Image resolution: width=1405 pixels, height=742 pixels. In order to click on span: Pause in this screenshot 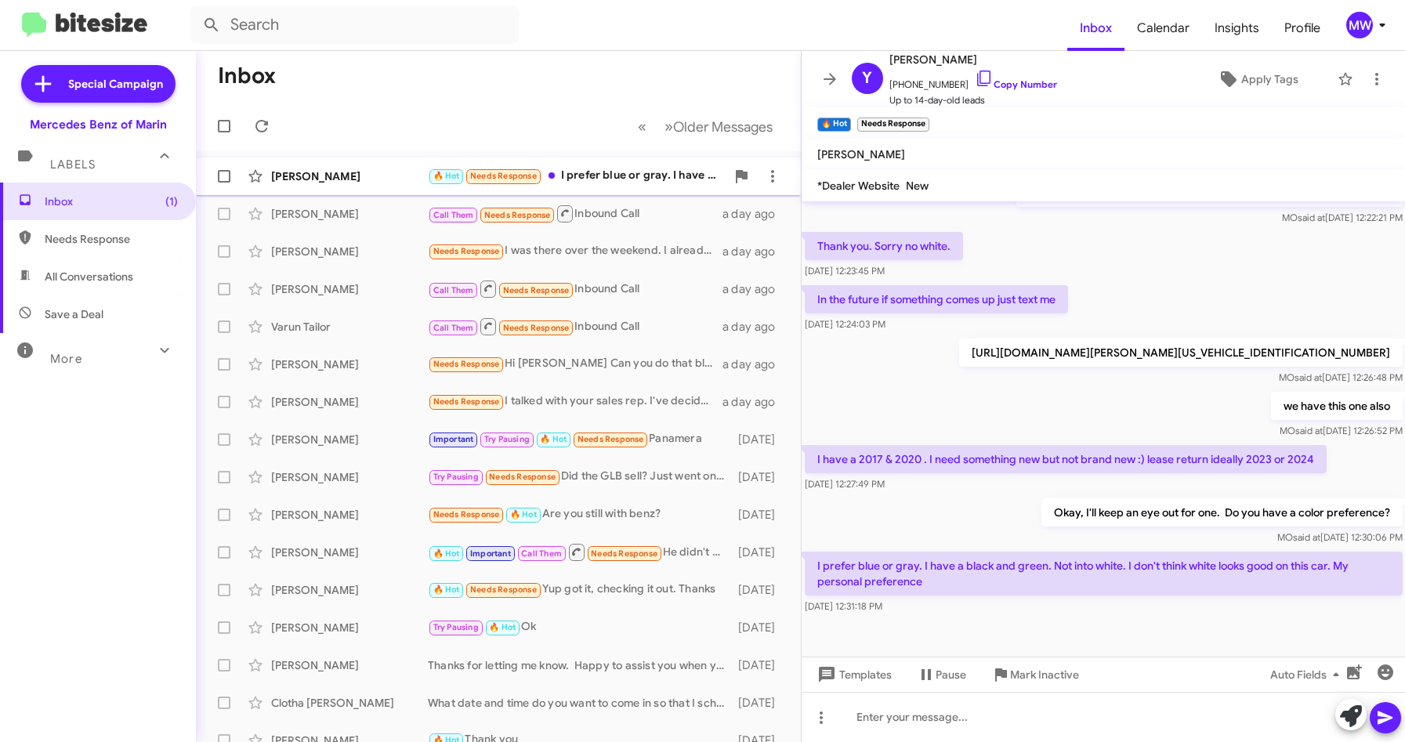, I will do `click(951, 675)`.